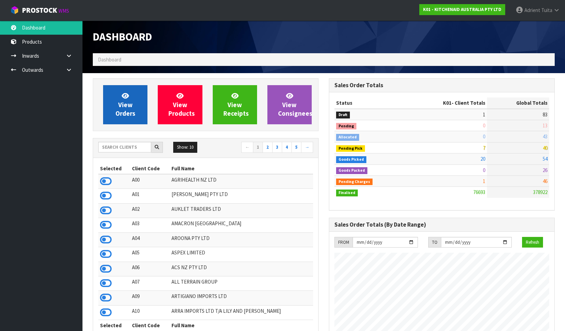 This screenshot has height=331, width=565. Describe the element at coordinates (545, 159) in the screenshot. I see `span: 54` at that location.